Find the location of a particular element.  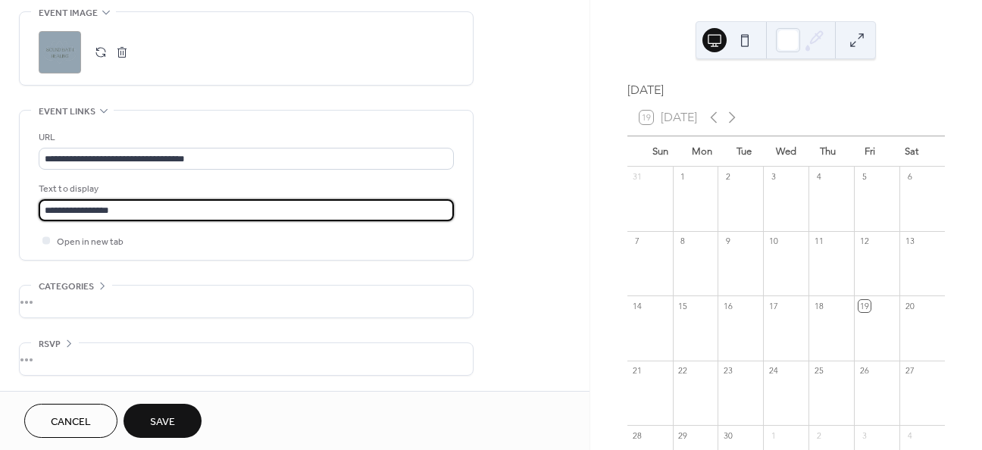

span: Save is located at coordinates (162, 422).